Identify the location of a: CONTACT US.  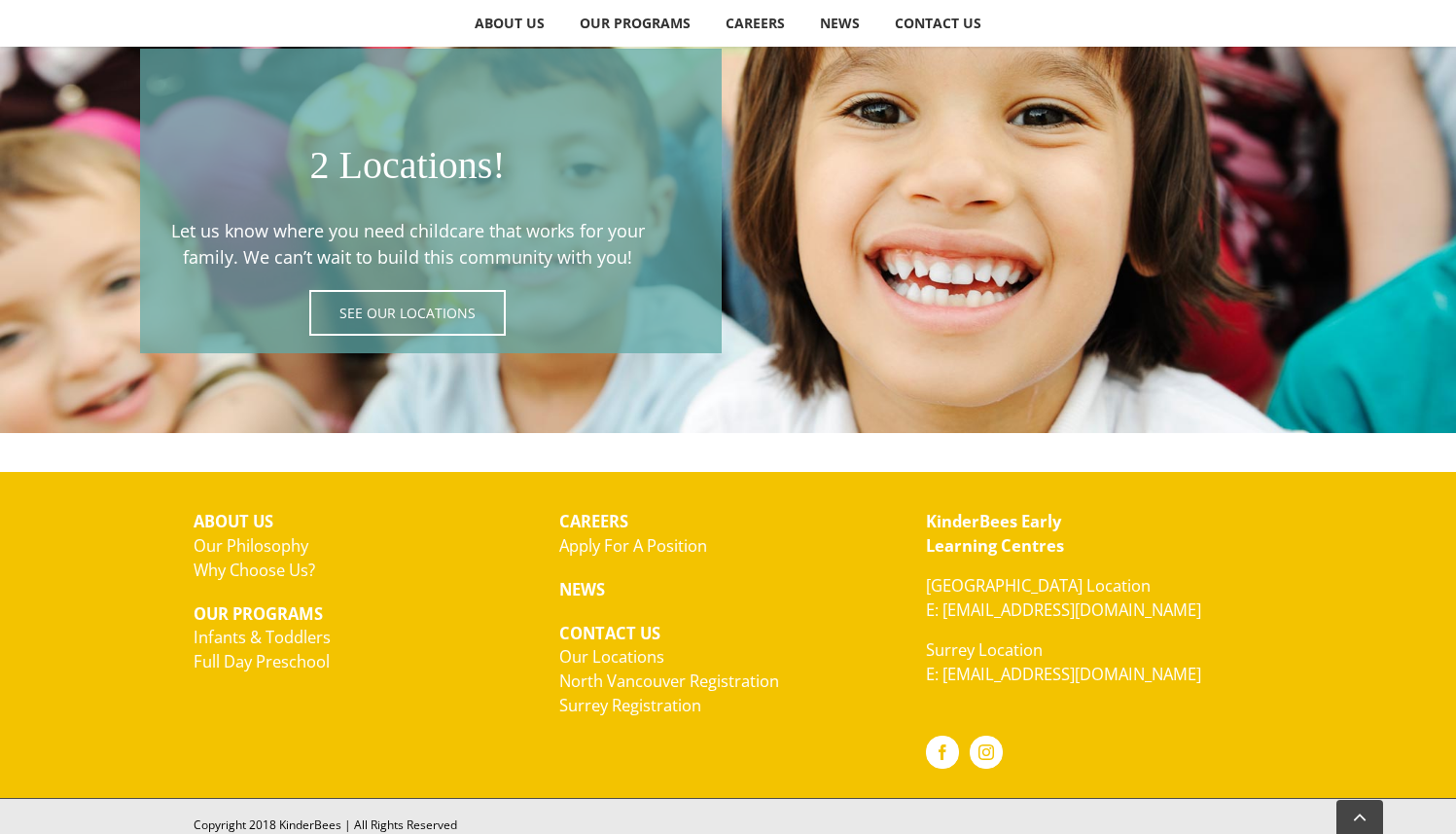
(939, 23).